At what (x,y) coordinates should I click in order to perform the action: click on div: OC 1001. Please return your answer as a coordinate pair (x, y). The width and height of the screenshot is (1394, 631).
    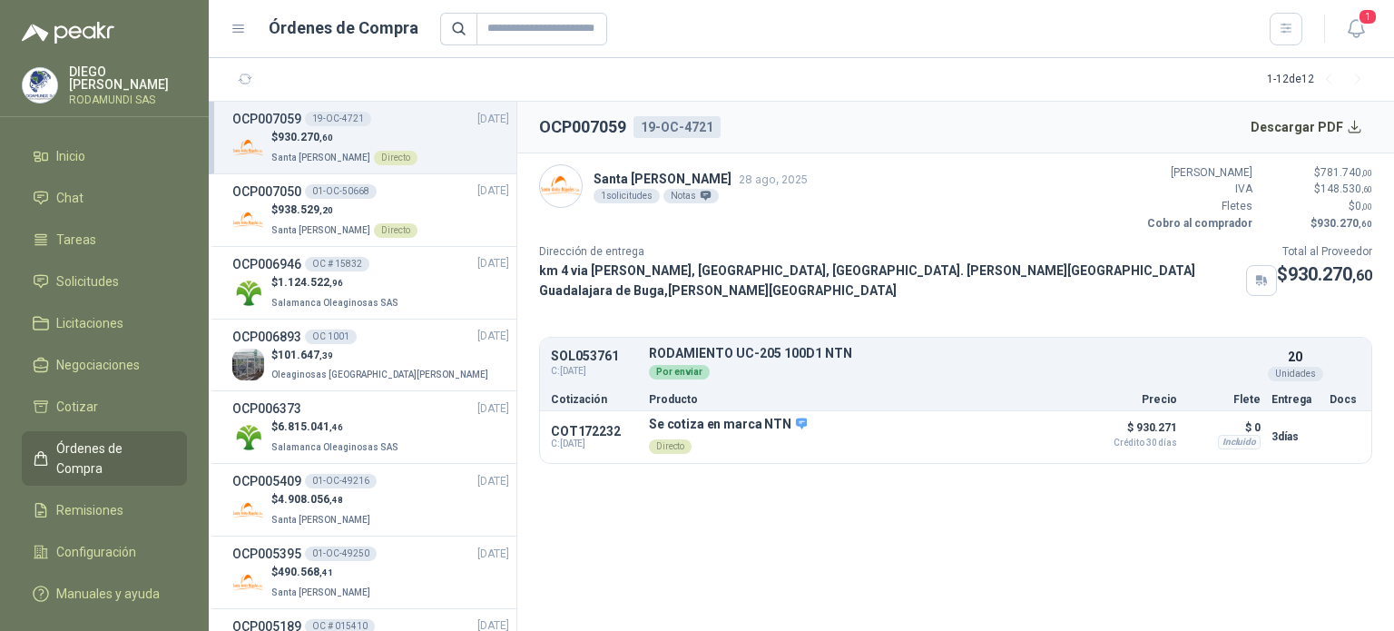
    Looking at the image, I should click on (330, 337).